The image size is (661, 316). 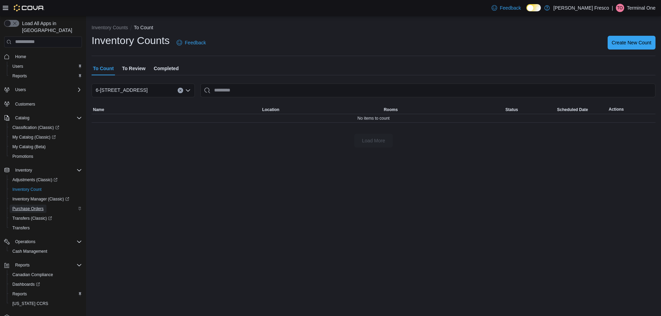 What do you see at coordinates (512, 110) in the screenshot?
I see `span: Status` at bounding box center [512, 110].